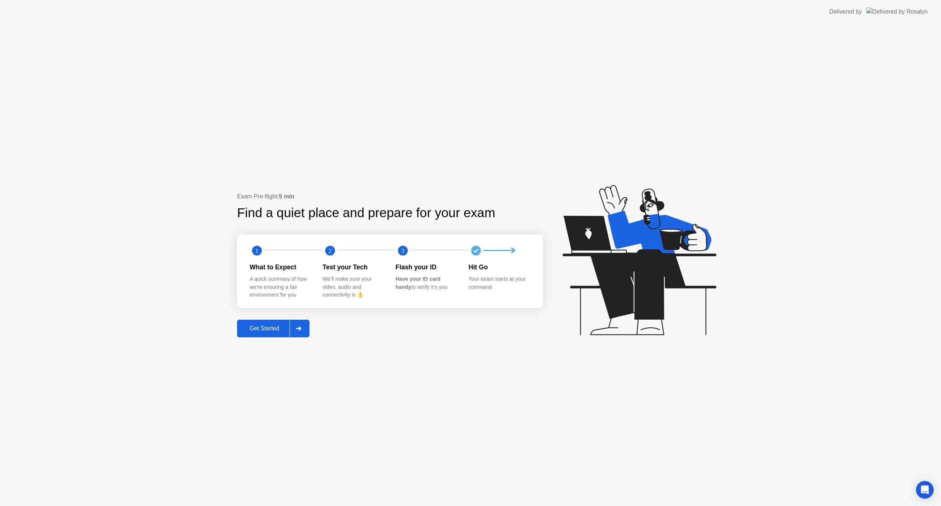 This screenshot has width=941, height=506. Describe the element at coordinates (287, 196) in the screenshot. I see `b: 5 min` at that location.